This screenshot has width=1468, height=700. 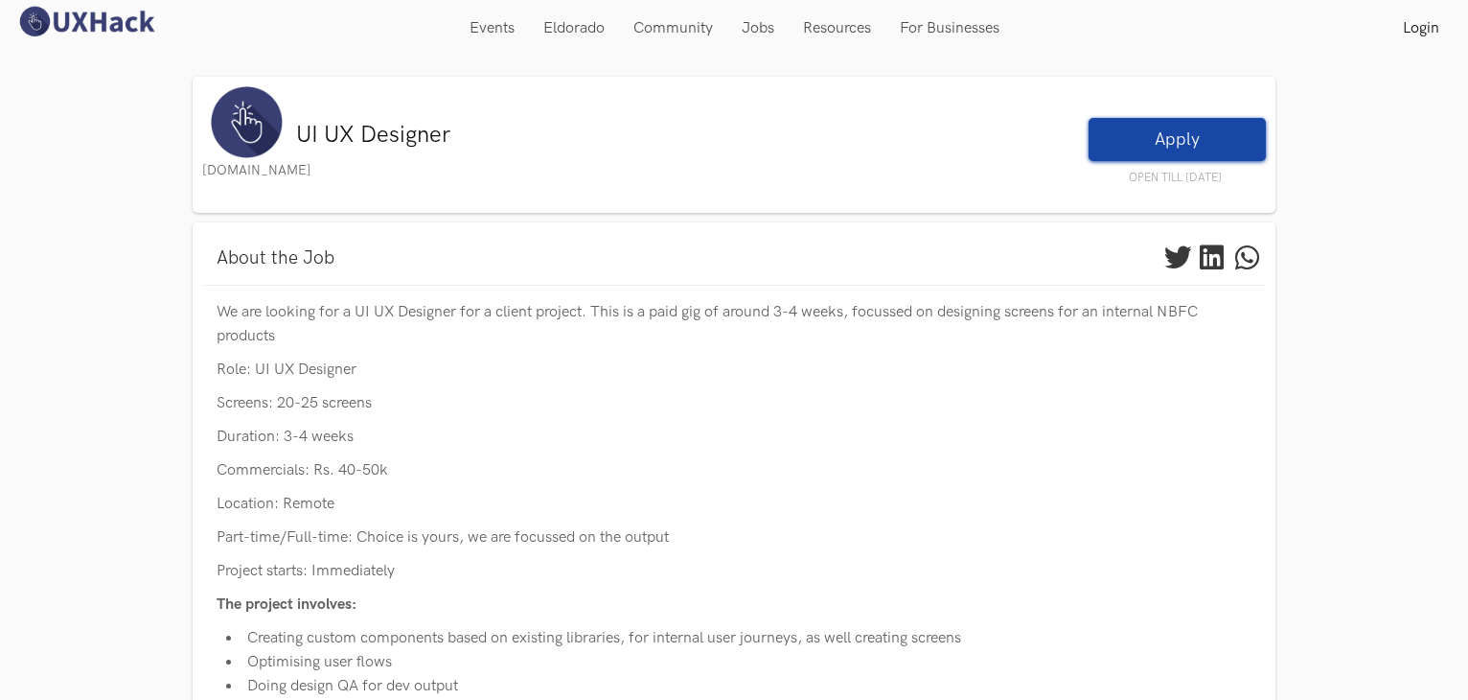 I want to click on p: Role: UI UX Designer, so click(x=734, y=369).